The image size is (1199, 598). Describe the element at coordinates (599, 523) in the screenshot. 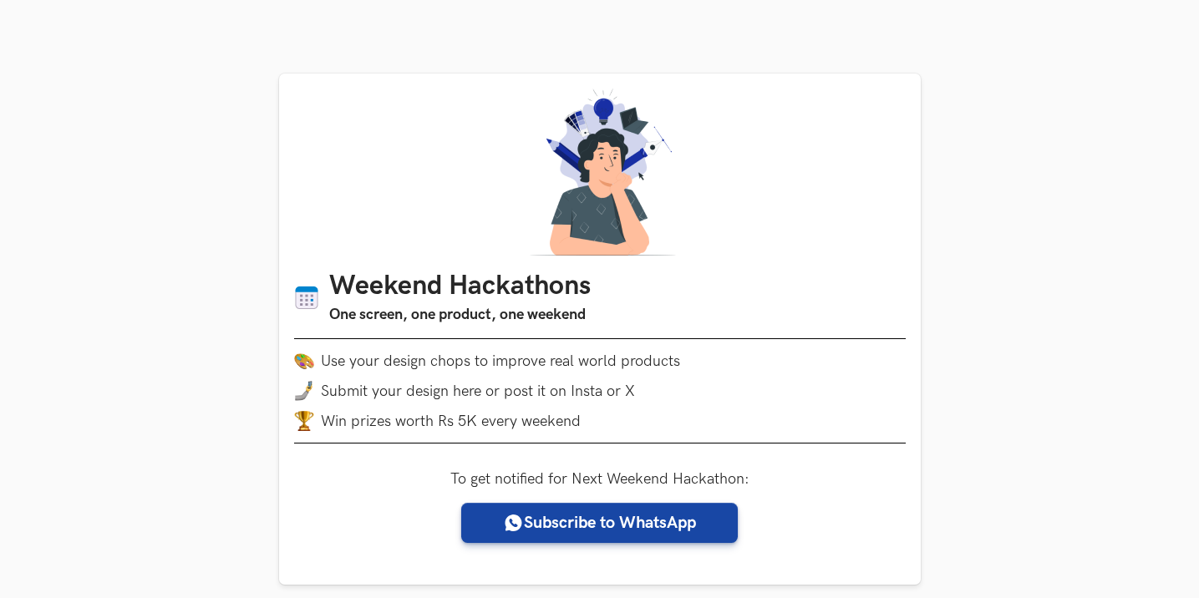

I see `a: Subscribe to WhatsApp` at that location.